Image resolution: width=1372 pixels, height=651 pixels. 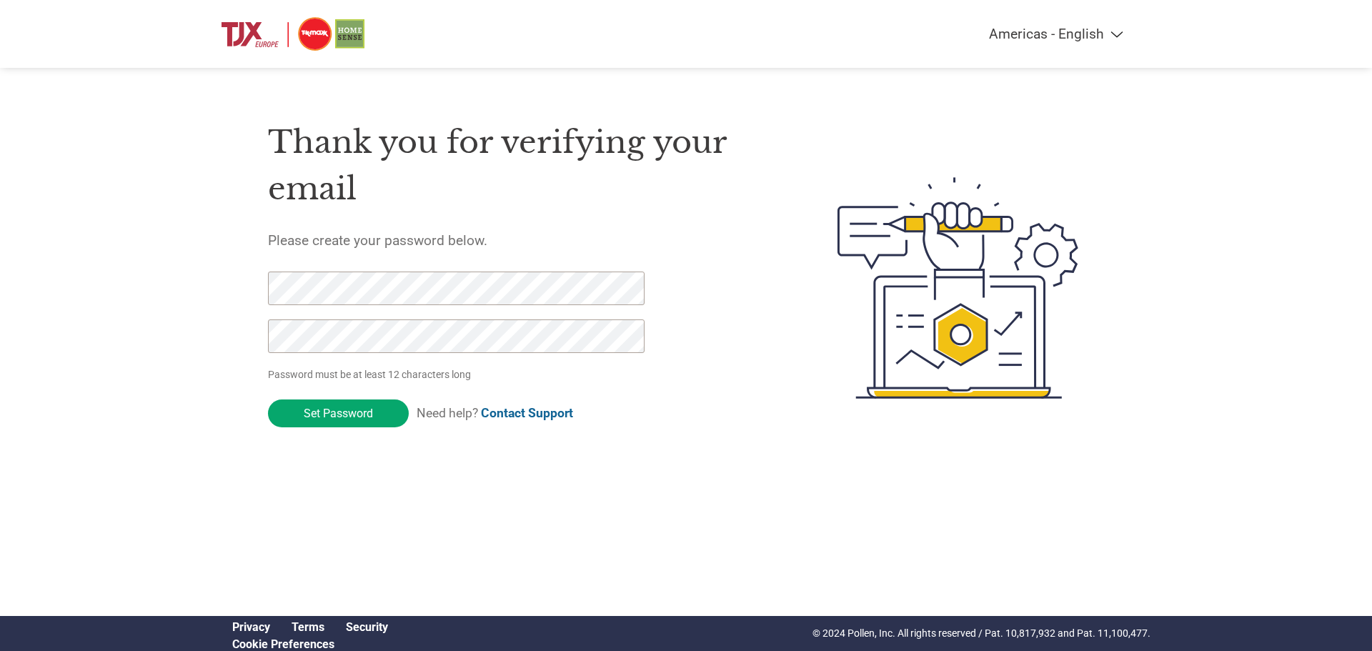 I want to click on a: Cookie Preferences, opens a dedicated popup modal window, so click(x=283, y=644).